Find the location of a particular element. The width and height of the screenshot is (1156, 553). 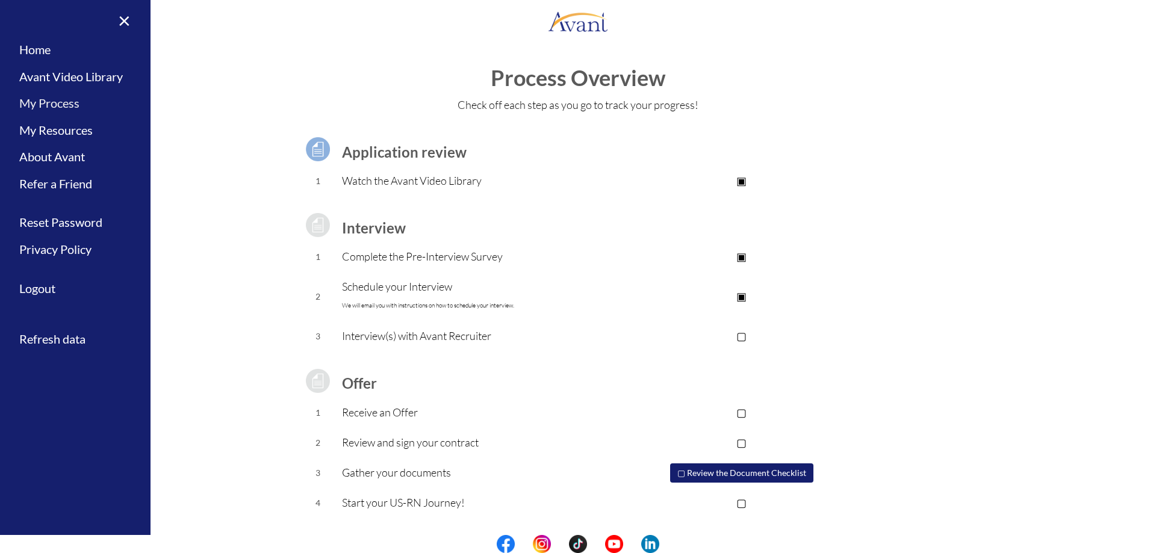

b: Interview is located at coordinates (374, 227).